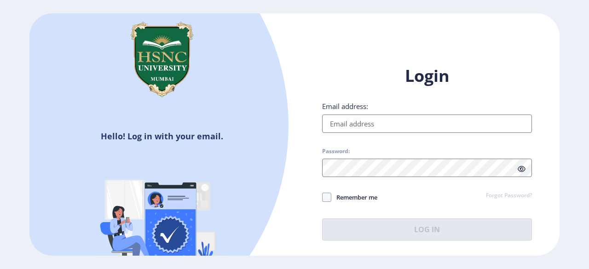 The width and height of the screenshot is (589, 269). What do you see at coordinates (345, 106) in the screenshot?
I see `label: Email address:` at bounding box center [345, 106].